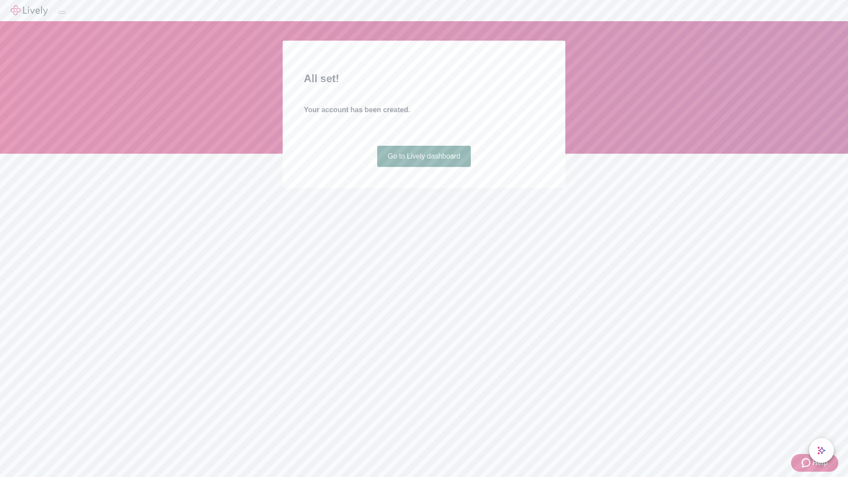  Describe the element at coordinates (29, 11) in the screenshot. I see `img: Lively` at that location.